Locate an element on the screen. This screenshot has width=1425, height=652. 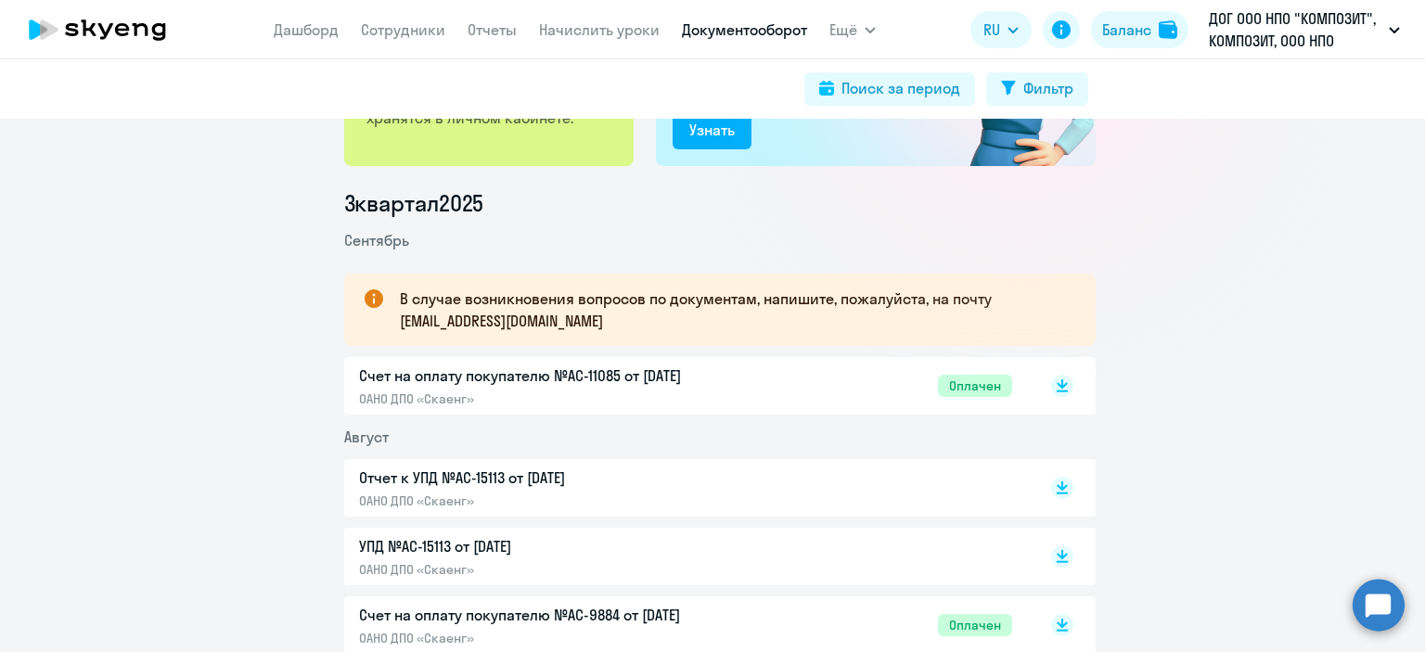
a: Отчеты is located at coordinates (492, 30).